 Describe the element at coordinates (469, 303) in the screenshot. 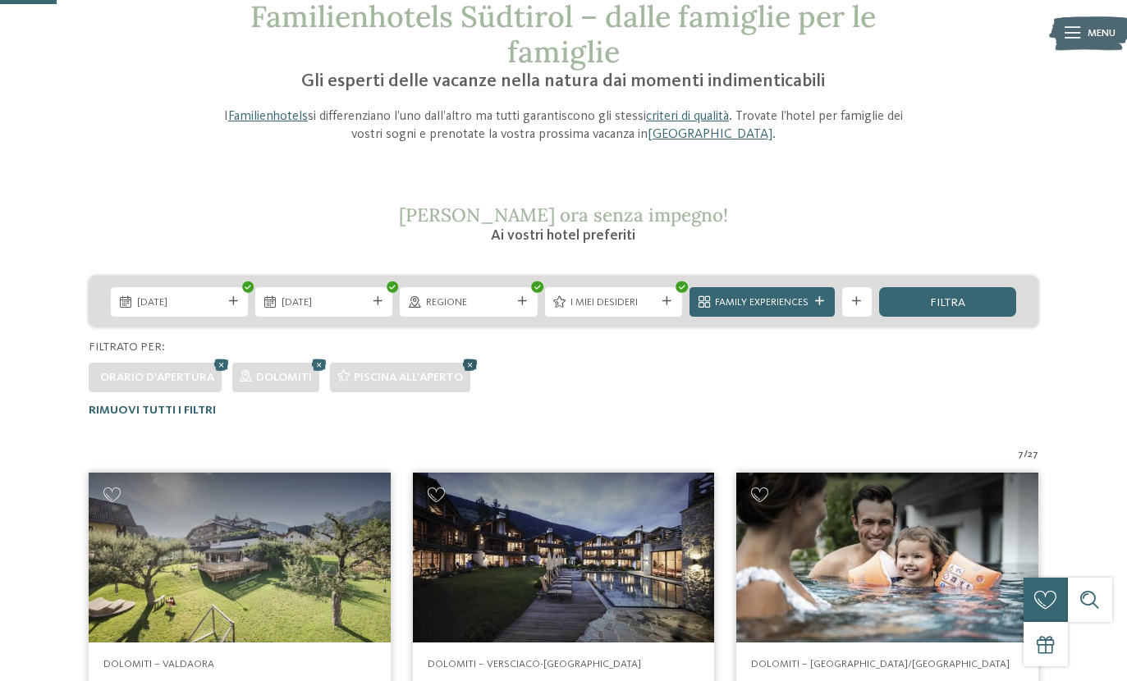

I see `span: Regione` at that location.